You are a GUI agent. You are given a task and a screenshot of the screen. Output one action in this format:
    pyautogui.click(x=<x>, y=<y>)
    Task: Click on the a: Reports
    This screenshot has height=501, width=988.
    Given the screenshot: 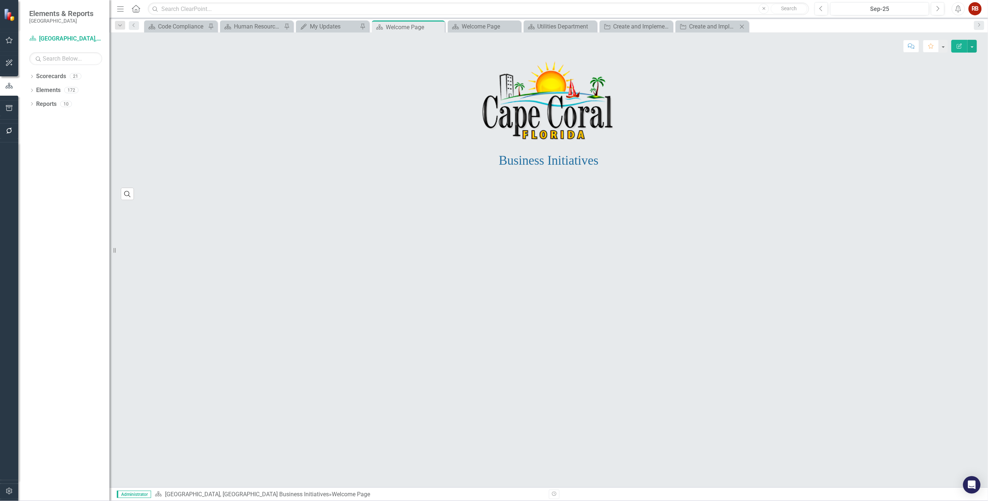 What is the action you would take?
    pyautogui.click(x=46, y=104)
    